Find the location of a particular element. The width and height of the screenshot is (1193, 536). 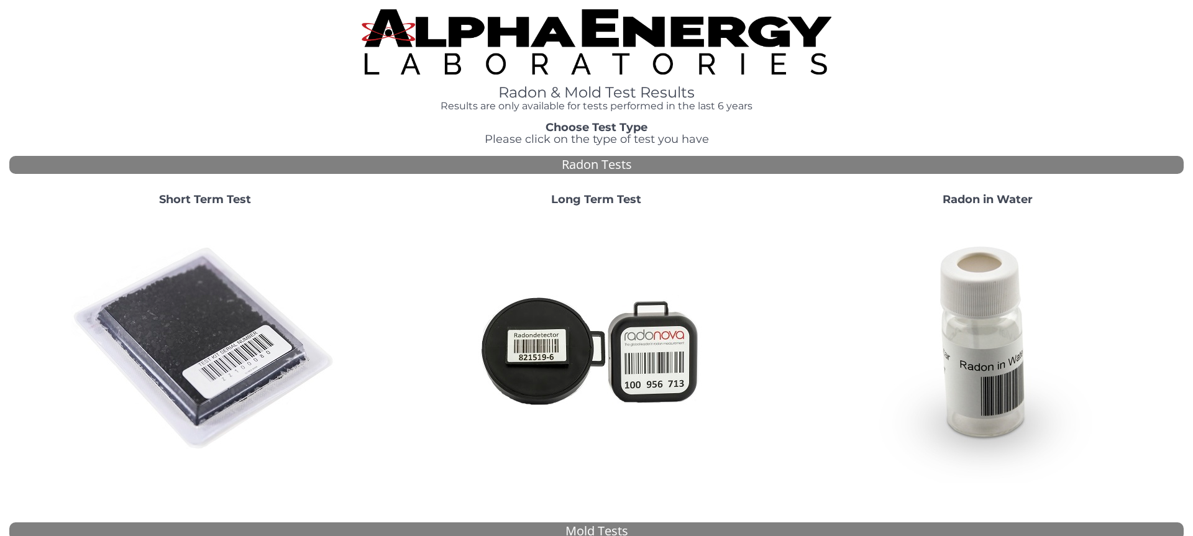

h1: Radon & Mold Test Results is located at coordinates (596, 93).